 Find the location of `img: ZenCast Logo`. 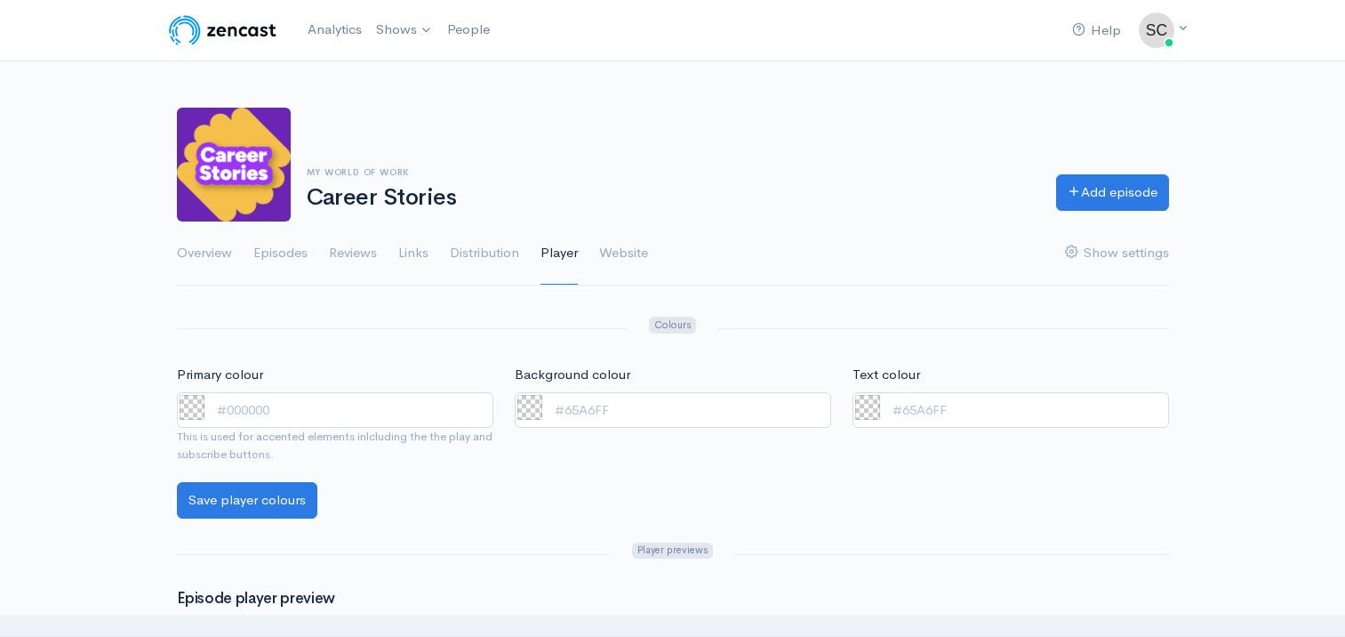

img: ZenCast Logo is located at coordinates (222, 30).